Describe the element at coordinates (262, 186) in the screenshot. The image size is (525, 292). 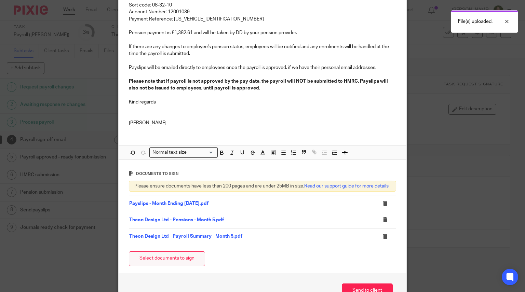
I see `div: Please ensure documents have less than 200 pages and are under 25MB in size.` at that location.